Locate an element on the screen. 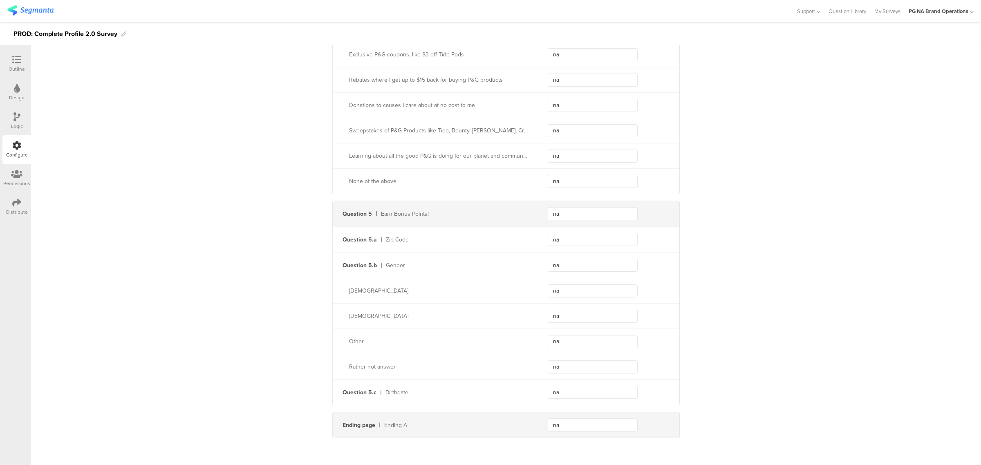  div: Permissions is located at coordinates (17, 184).